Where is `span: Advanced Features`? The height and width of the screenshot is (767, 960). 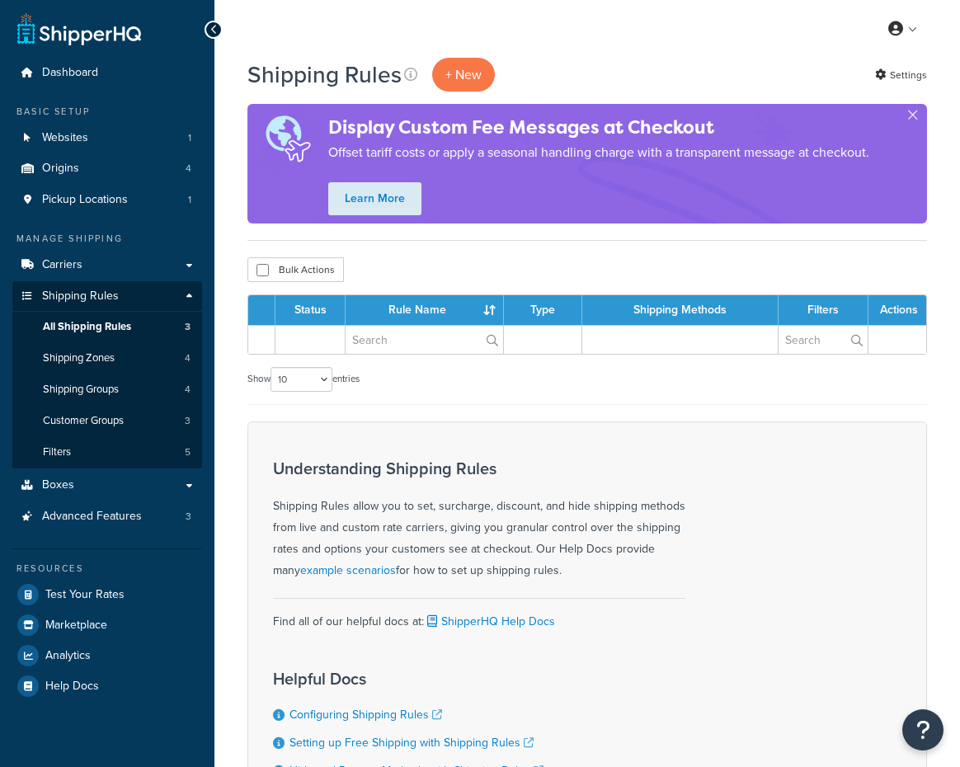 span: Advanced Features is located at coordinates (92, 516).